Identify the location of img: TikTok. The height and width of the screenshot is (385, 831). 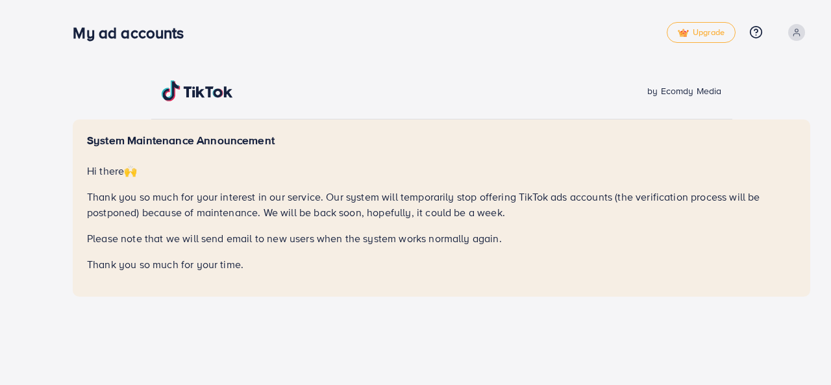
(197, 91).